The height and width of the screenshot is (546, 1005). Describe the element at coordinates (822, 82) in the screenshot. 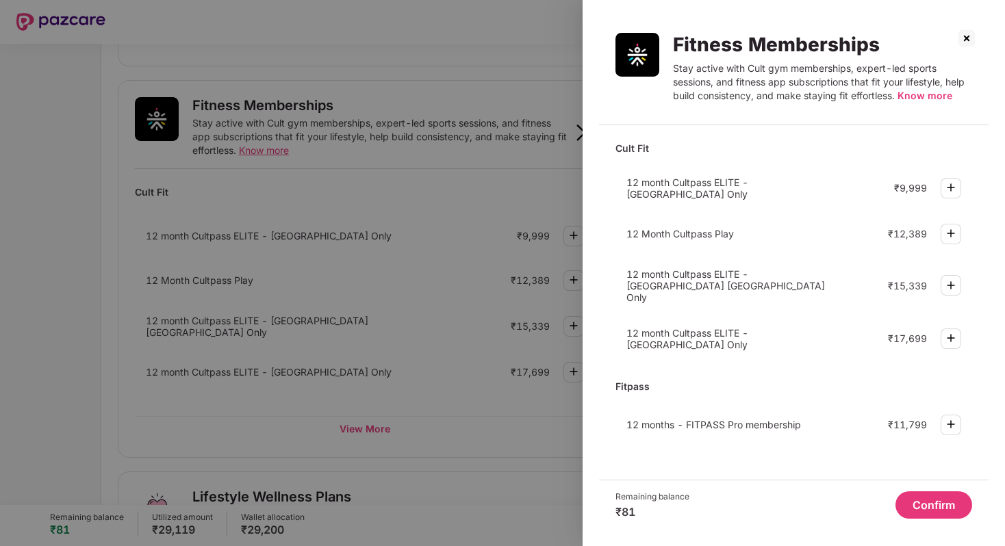

I see `div: Stay active with Cult gym memberships, expert-led sports sessions, and fitness app subscriptions ...` at that location.